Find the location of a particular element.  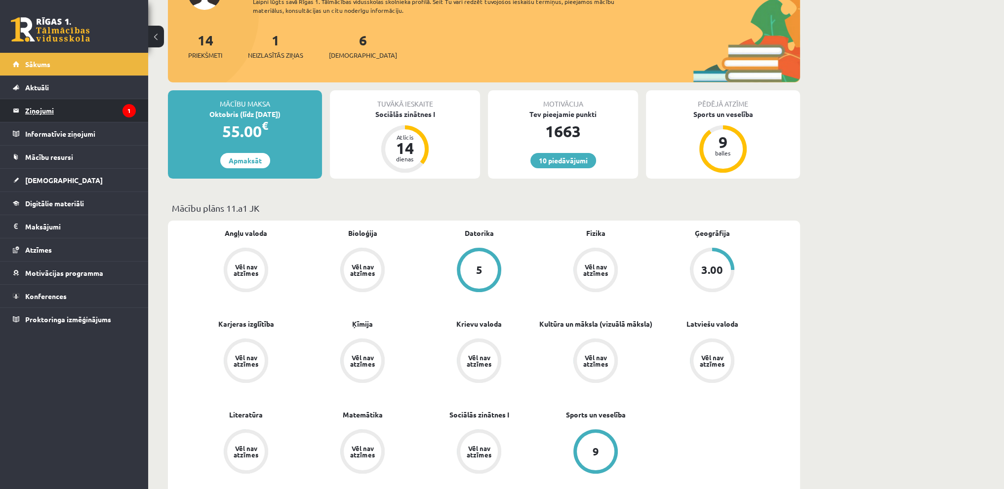

span: Priekšmeti is located at coordinates (205, 55).